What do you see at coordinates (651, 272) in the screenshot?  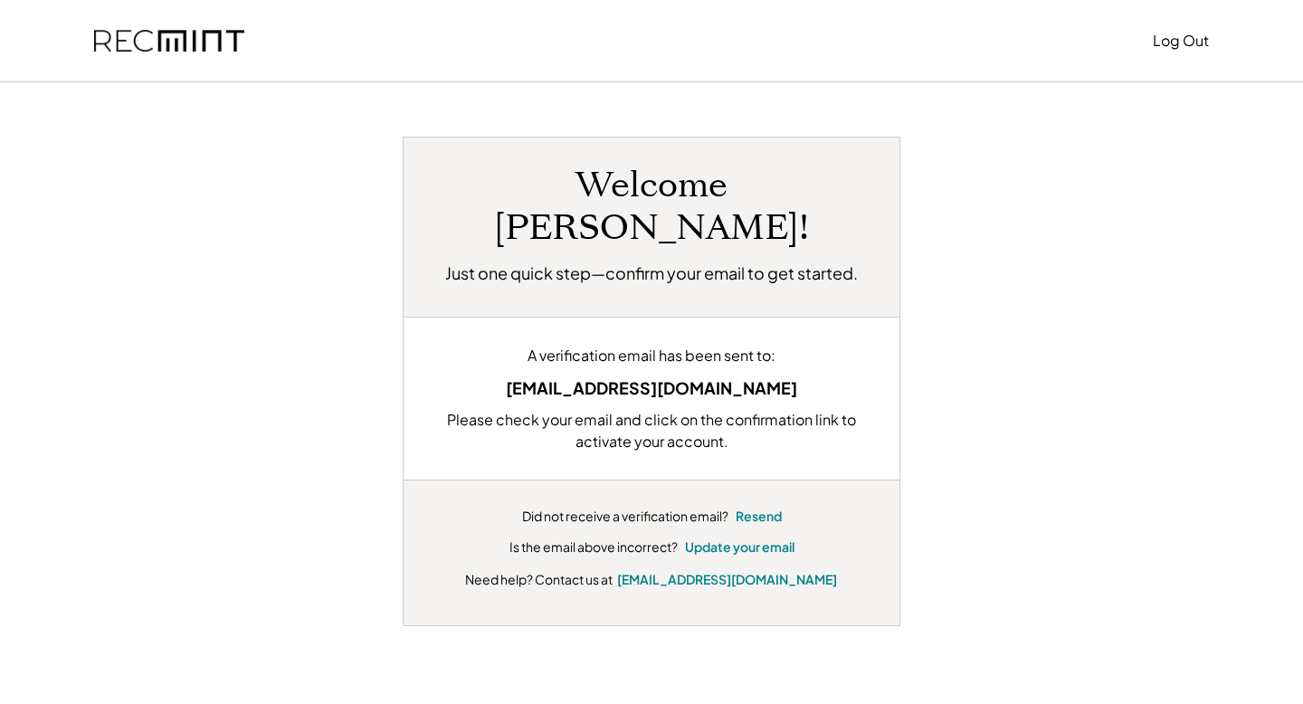 I see `h2: Just one quick step—confirm your email to get started.` at bounding box center [651, 272].